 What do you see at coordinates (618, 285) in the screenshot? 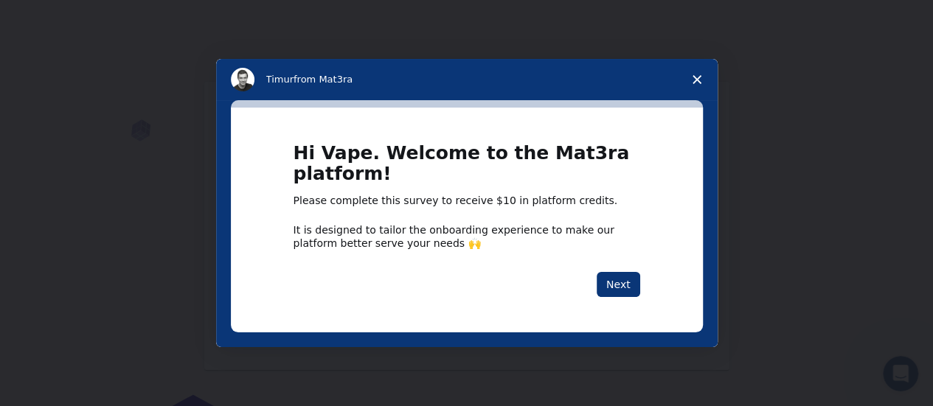
I see `button: Next` at bounding box center [618, 285].